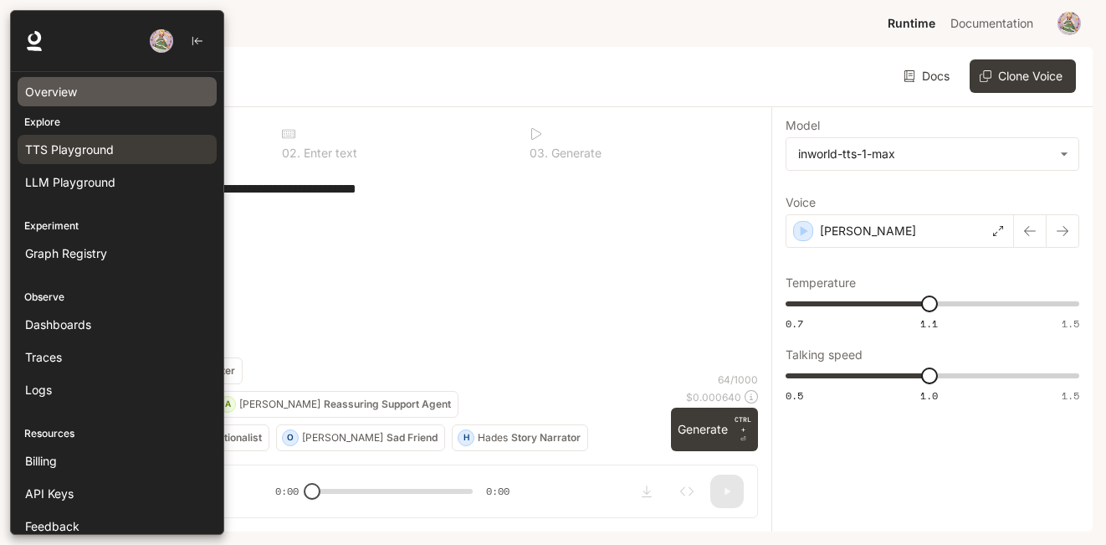  I want to click on div: H, so click(466, 438).